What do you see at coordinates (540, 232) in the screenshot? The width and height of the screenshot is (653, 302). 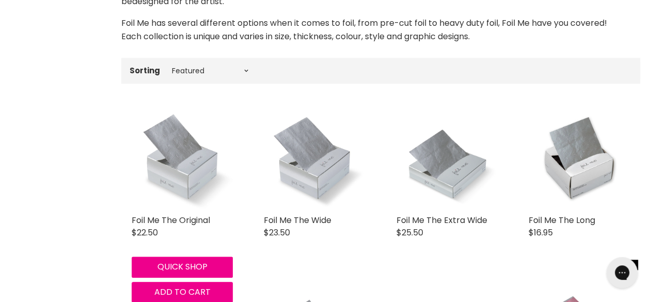 I see `span: $16.95` at bounding box center [540, 232].